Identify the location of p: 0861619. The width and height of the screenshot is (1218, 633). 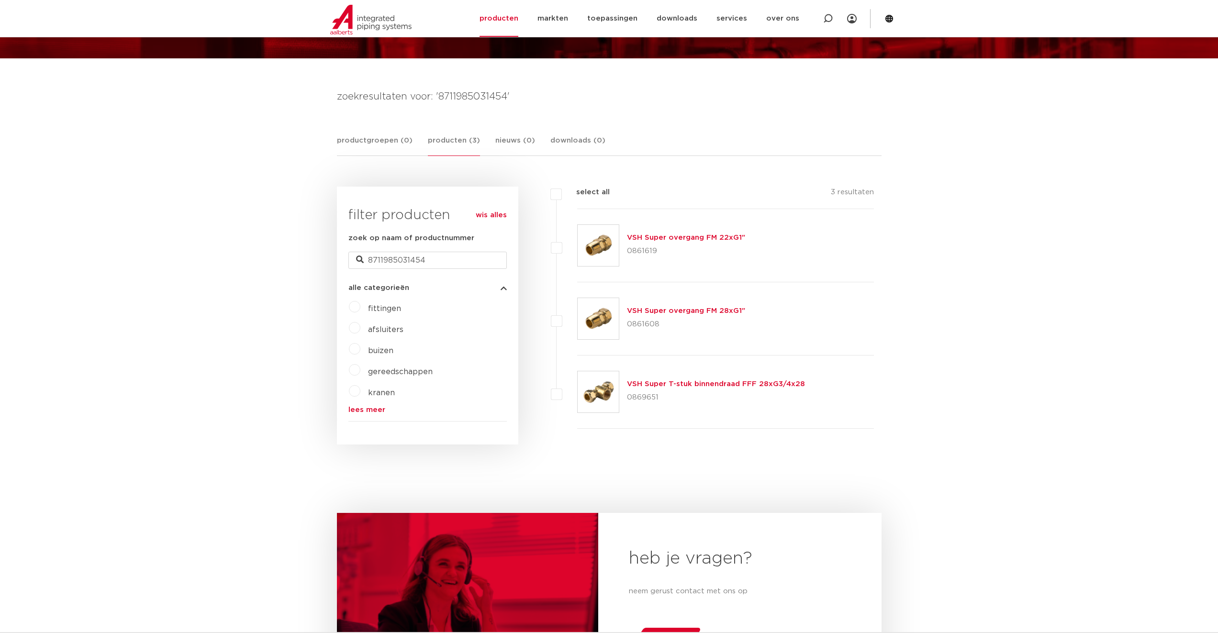
(686, 251).